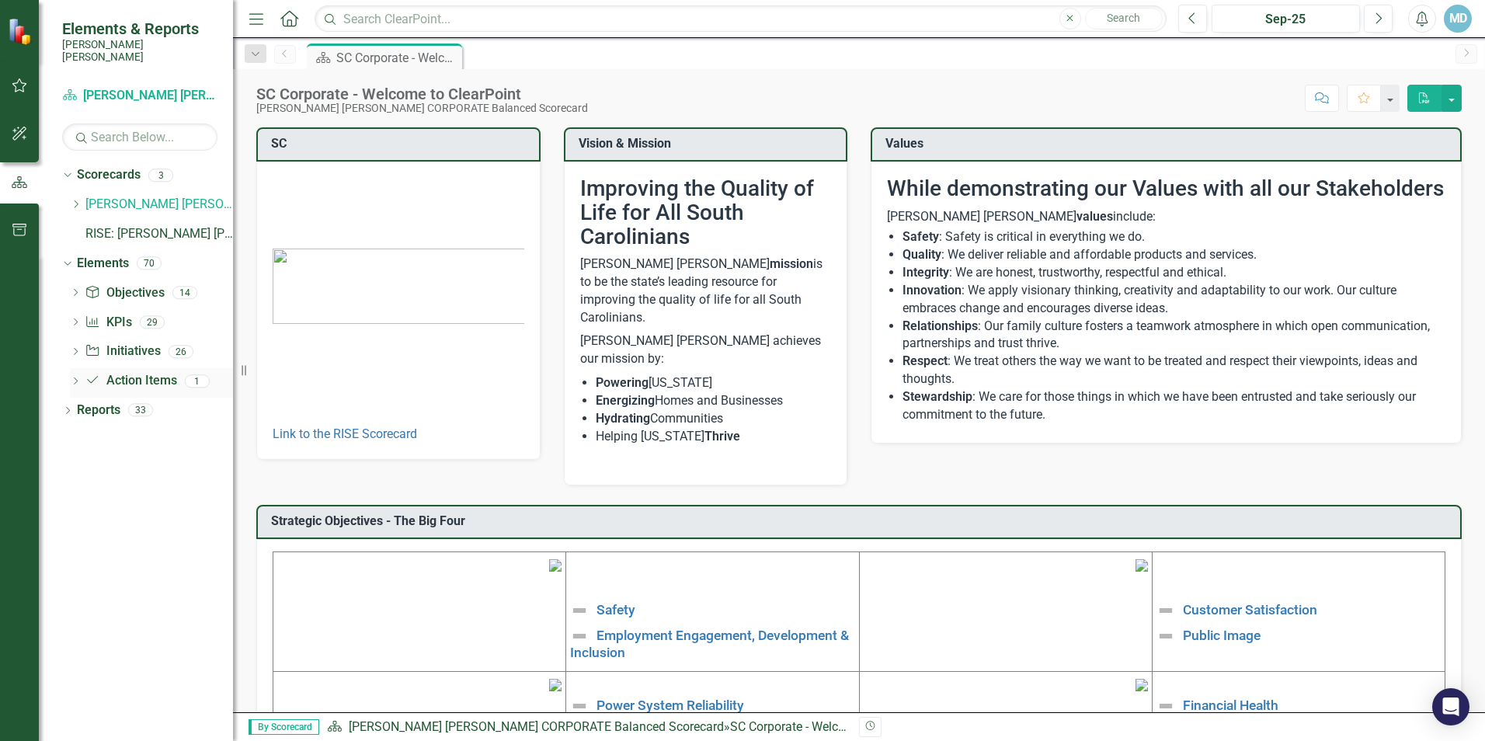 The height and width of the screenshot is (741, 1485). What do you see at coordinates (625, 400) in the screenshot?
I see `strong: Energizing` at bounding box center [625, 400].